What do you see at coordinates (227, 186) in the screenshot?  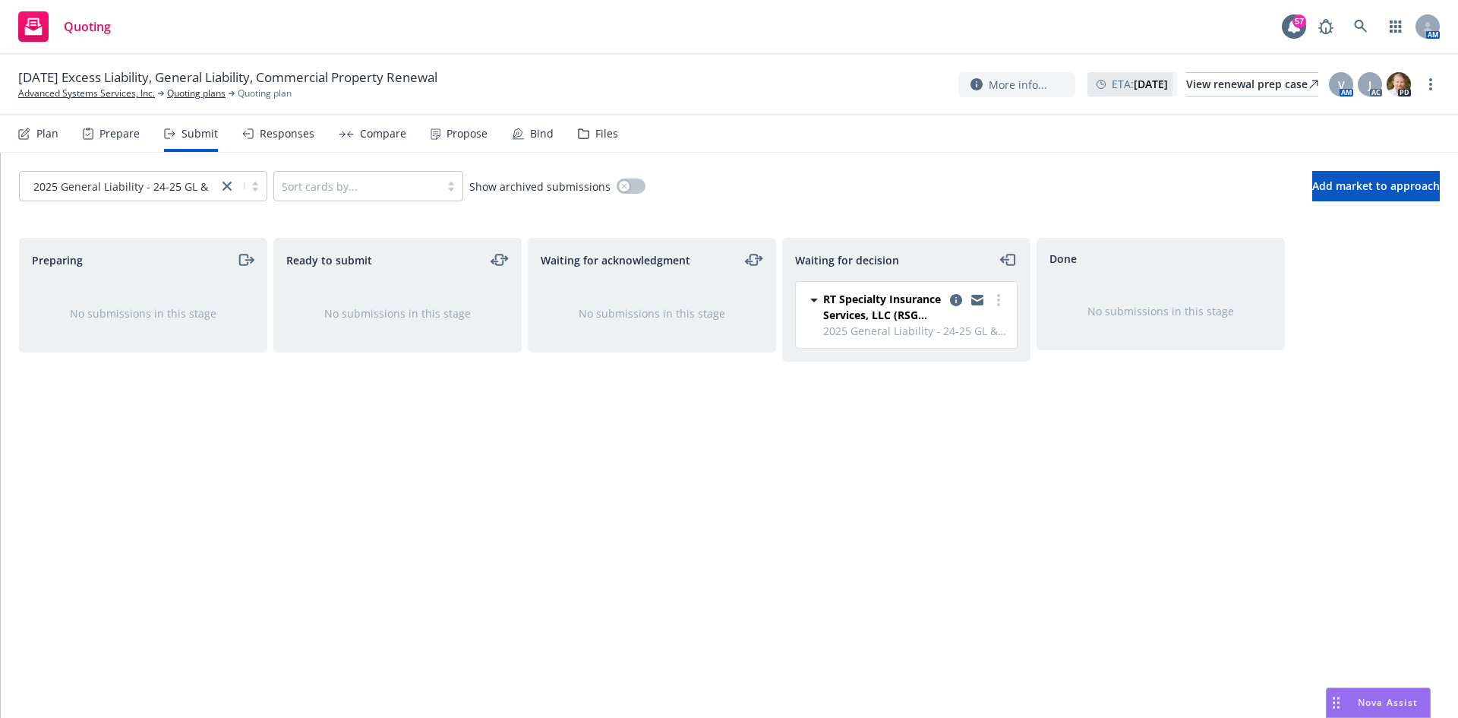 I see `a: close` at bounding box center [227, 186].